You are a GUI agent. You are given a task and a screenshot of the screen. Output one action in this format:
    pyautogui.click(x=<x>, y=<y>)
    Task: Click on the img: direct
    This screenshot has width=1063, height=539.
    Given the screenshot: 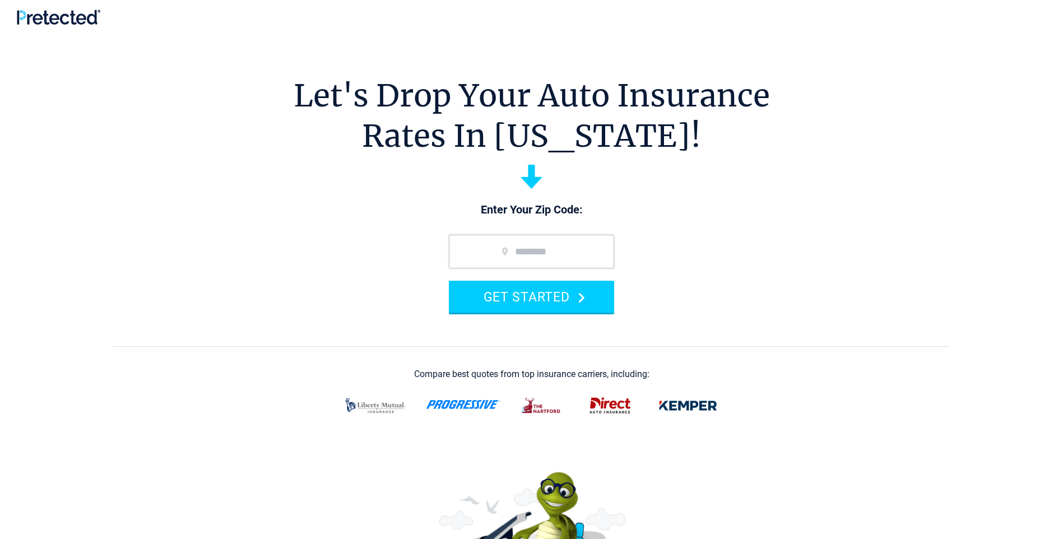 What is the action you would take?
    pyautogui.click(x=610, y=406)
    